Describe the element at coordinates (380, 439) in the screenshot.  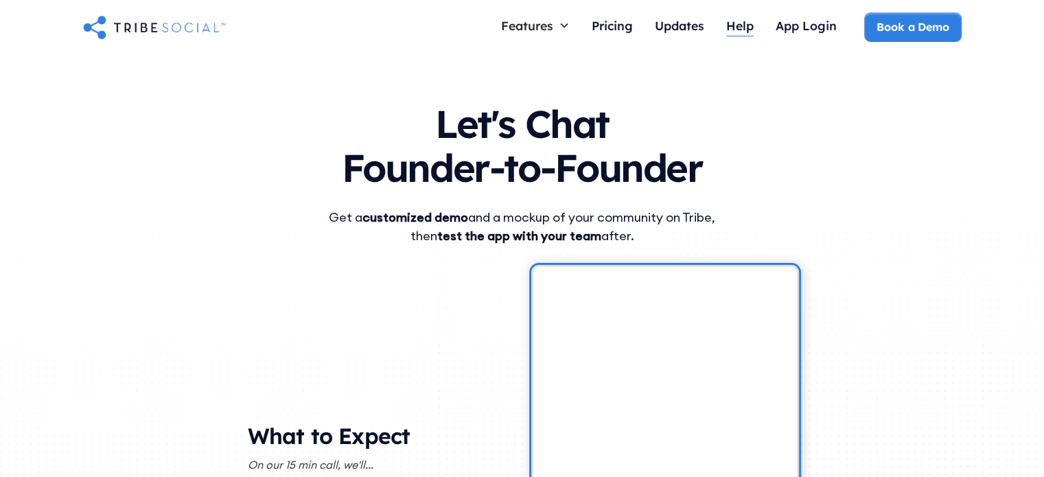
I see `h2: What to Expect` at that location.